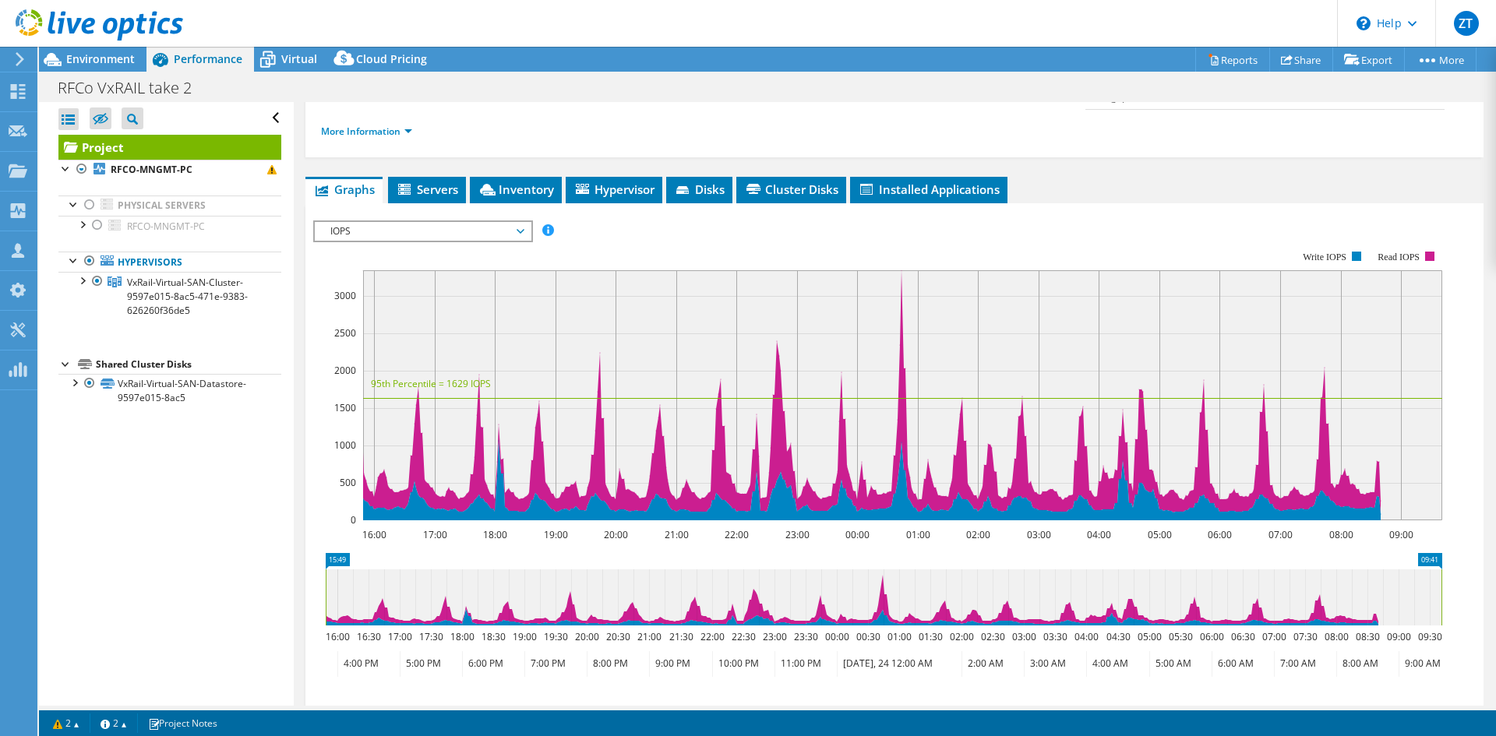 This screenshot has height=736, width=1496. What do you see at coordinates (422, 231) in the screenshot?
I see `span: IOPS` at bounding box center [422, 231].